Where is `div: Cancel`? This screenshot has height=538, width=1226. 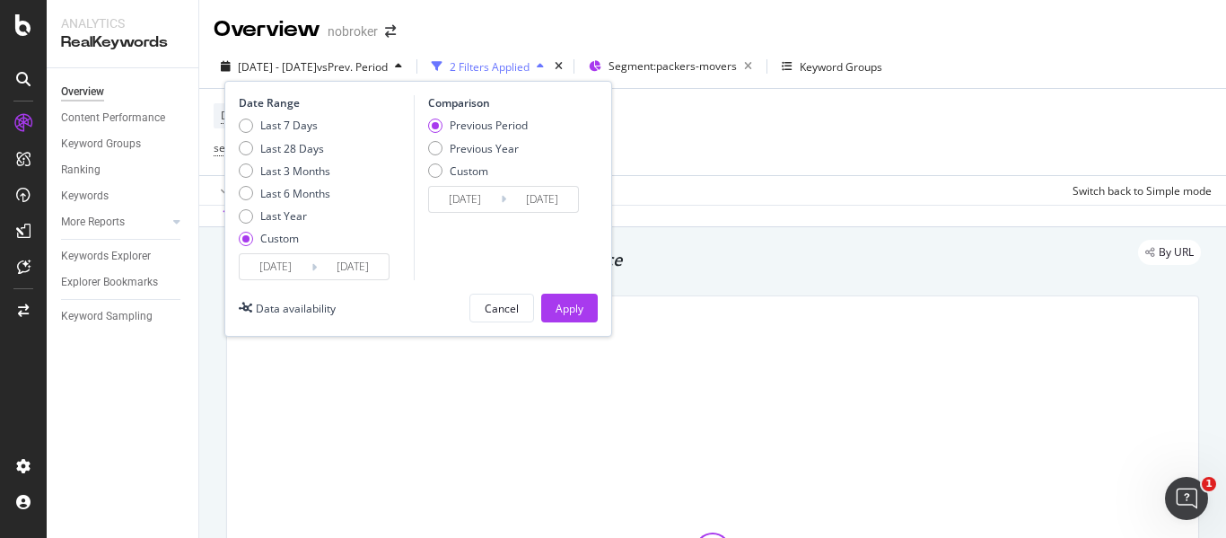
div: Cancel is located at coordinates (502, 308).